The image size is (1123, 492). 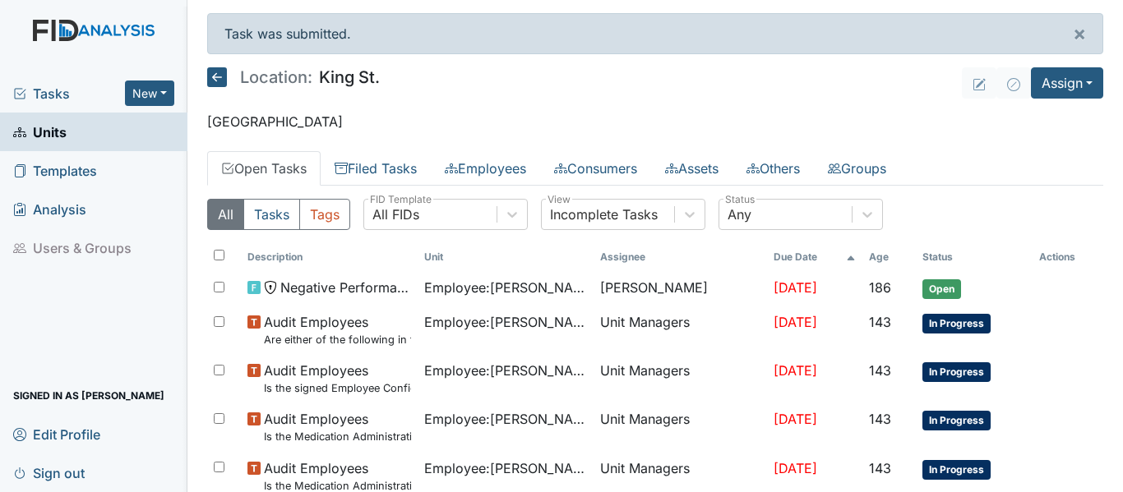 I want to click on span: Negative Performance Review, so click(x=345, y=288).